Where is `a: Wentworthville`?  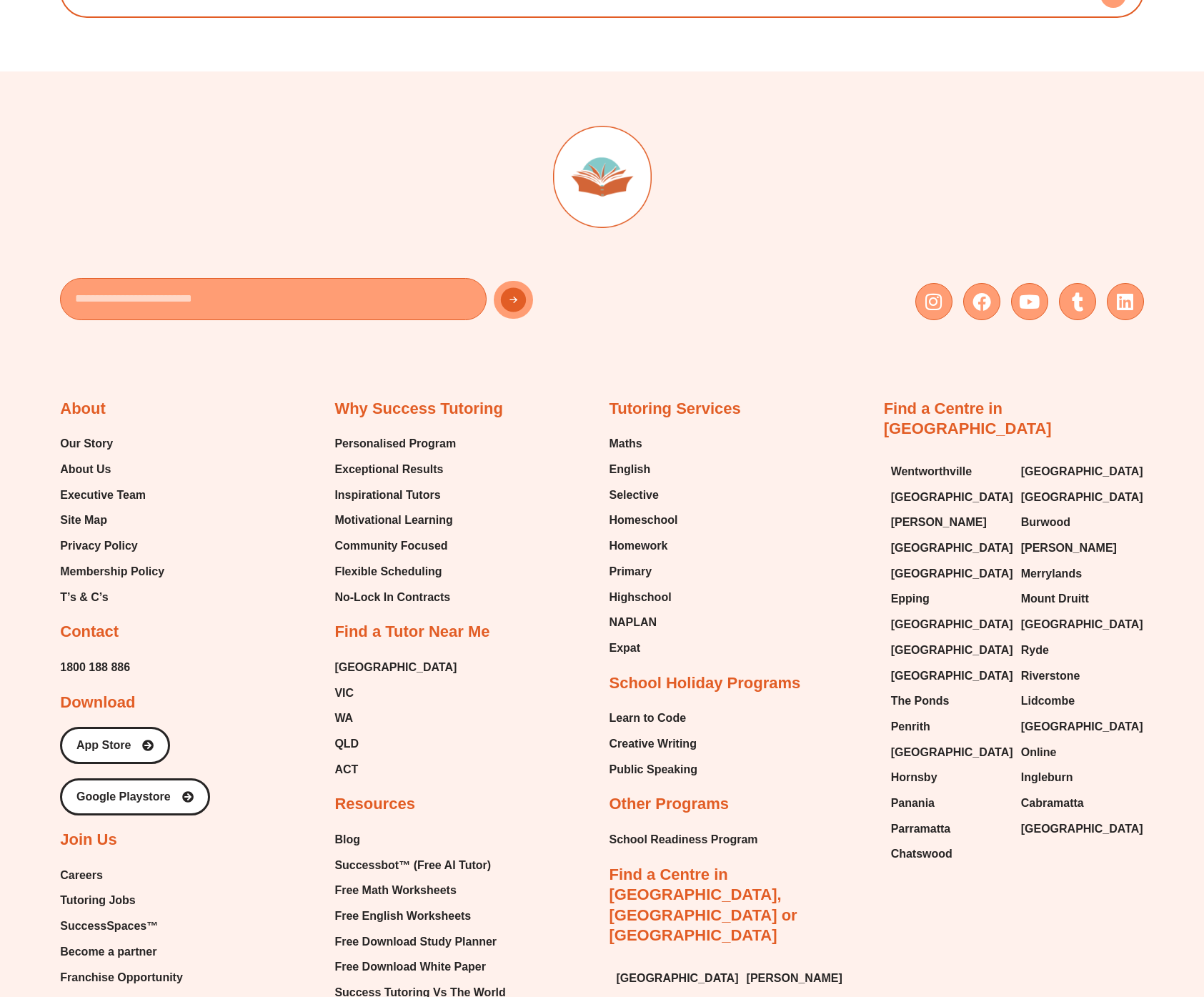
a: Wentworthville is located at coordinates (949, 472).